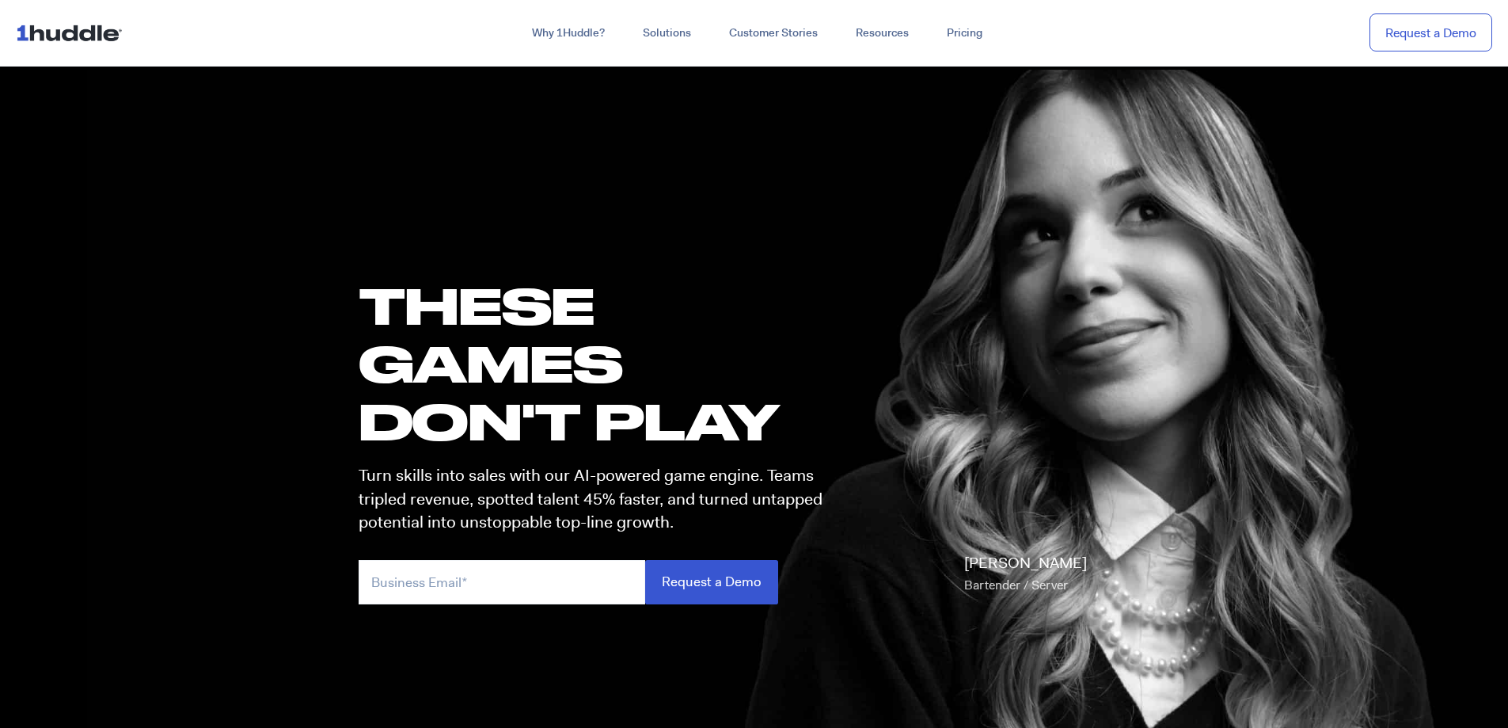 The image size is (1508, 728). I want to click on a: Solutions, so click(667, 33).